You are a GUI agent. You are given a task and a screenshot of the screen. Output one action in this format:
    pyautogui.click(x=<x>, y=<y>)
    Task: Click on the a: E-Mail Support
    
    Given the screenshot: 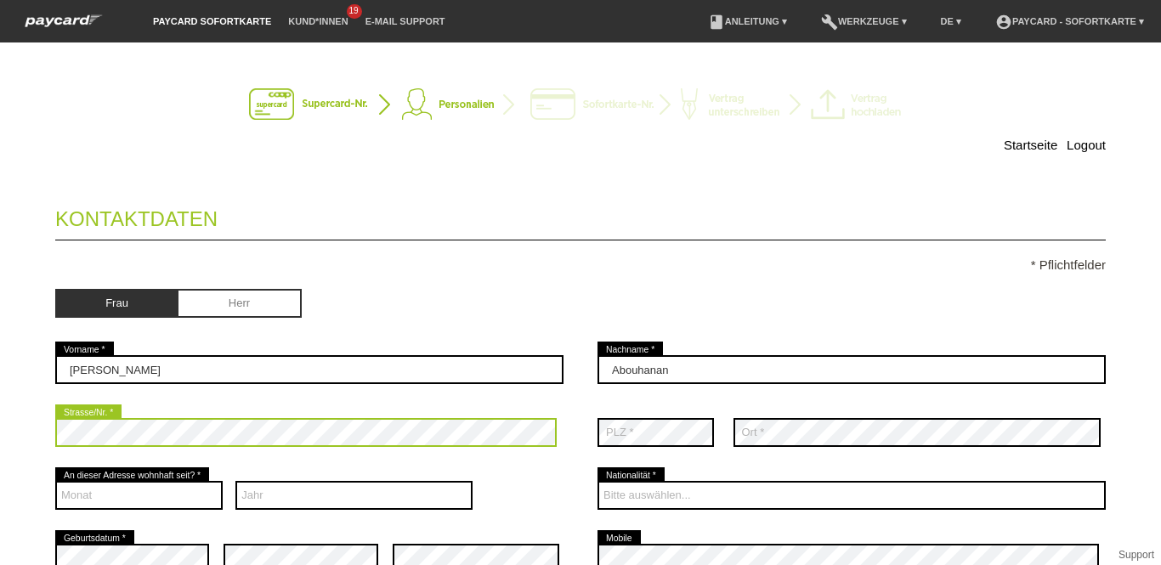 What is the action you would take?
    pyautogui.click(x=406, y=21)
    